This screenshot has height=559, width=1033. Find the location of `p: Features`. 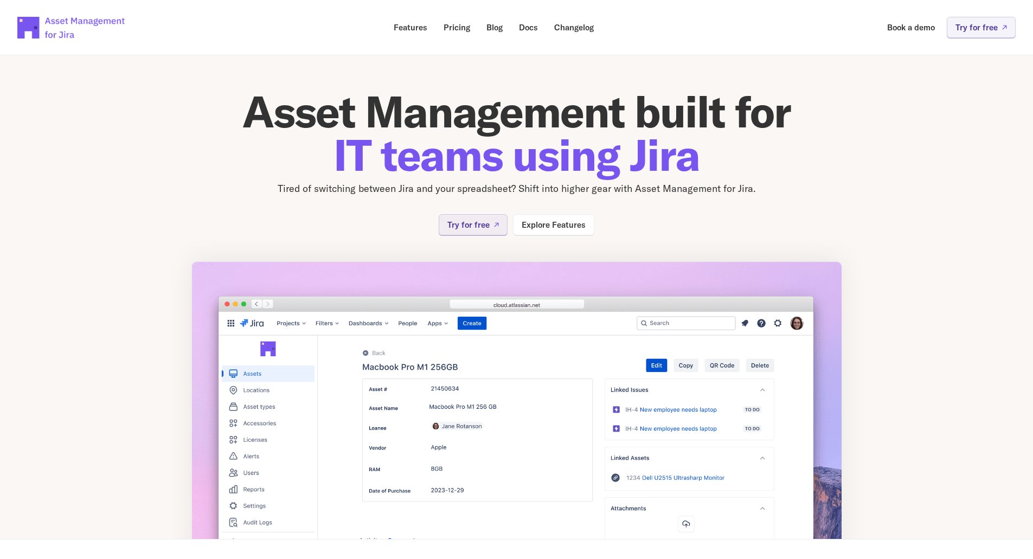

p: Features is located at coordinates (410, 27).